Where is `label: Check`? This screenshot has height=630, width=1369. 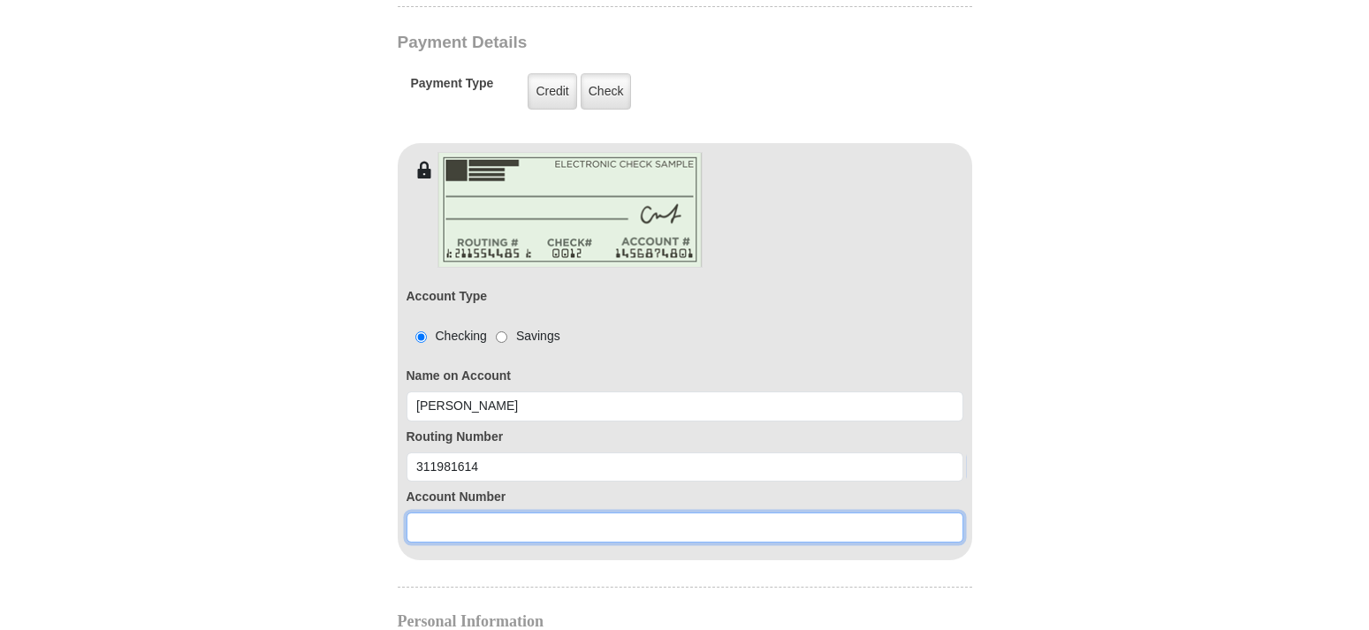 label: Check is located at coordinates (606, 91).